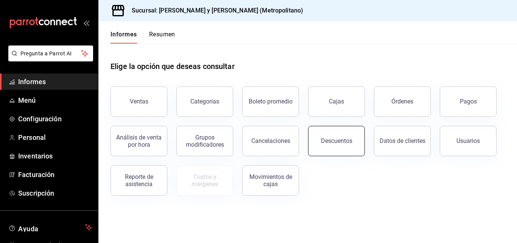  I want to click on font: Análisis de venta por hora, so click(139, 141).